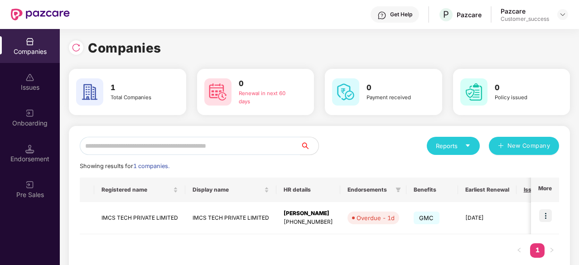 The image size is (579, 265). I want to click on div: Total Companies, so click(139, 98).